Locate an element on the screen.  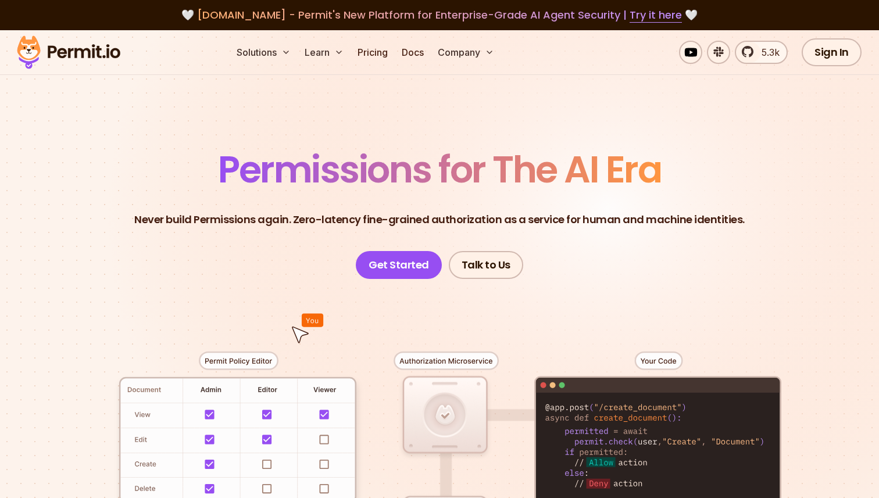
img: Permit logo is located at coordinates (69, 52).